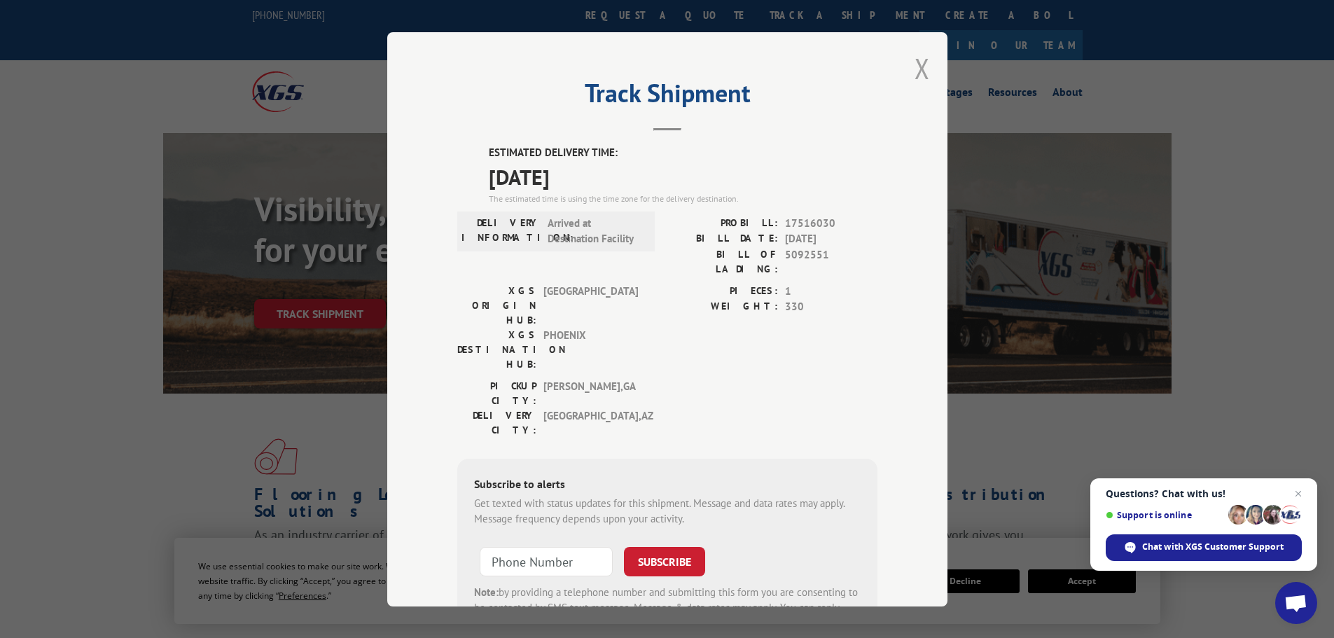 The height and width of the screenshot is (638, 1334). Describe the element at coordinates (497, 305) in the screenshot. I see `label: XGS ORIGIN HUB:` at that location.